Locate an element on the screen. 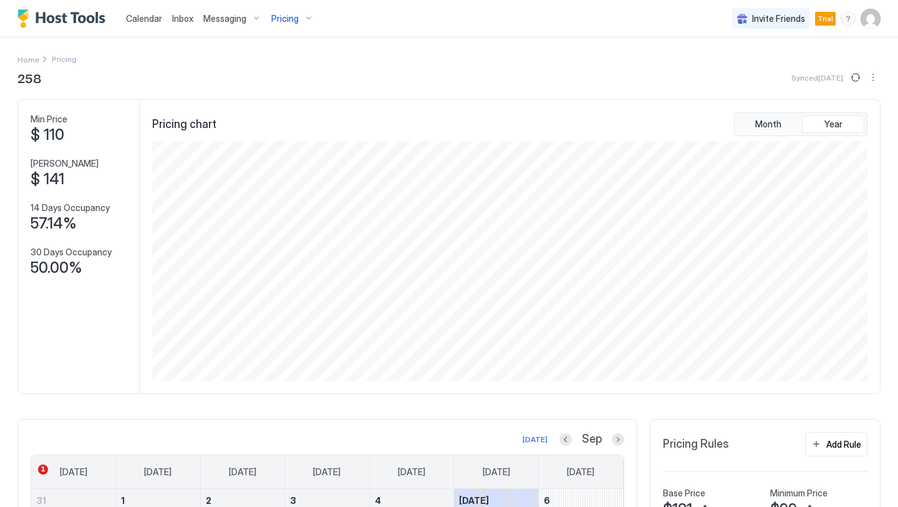 The height and width of the screenshot is (507, 898). button: Add Rule is located at coordinates (837, 444).